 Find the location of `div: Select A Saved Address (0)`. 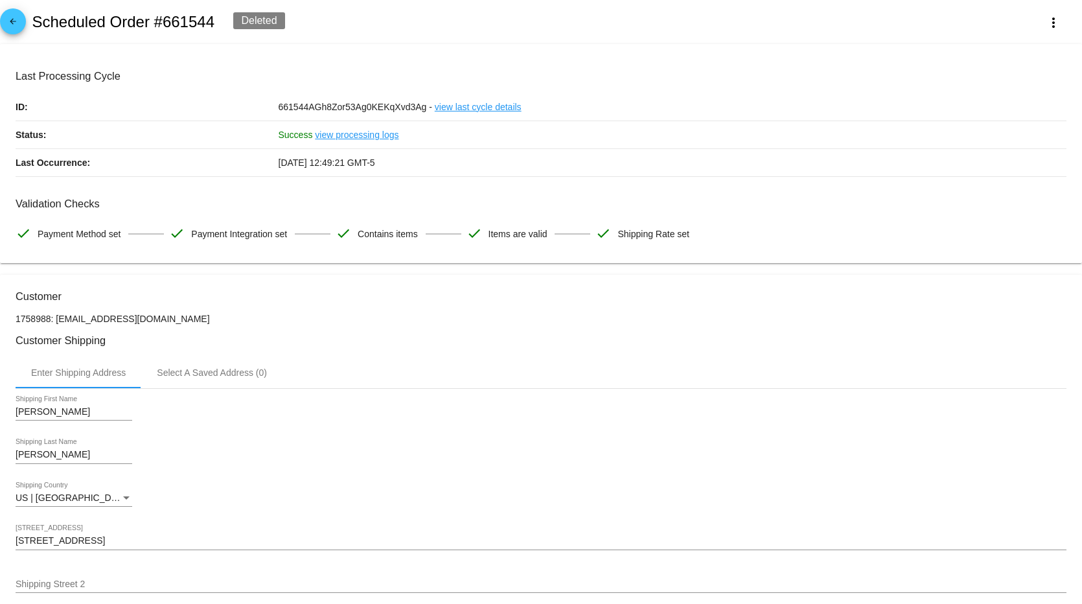

div: Select A Saved Address (0) is located at coordinates (212, 373).